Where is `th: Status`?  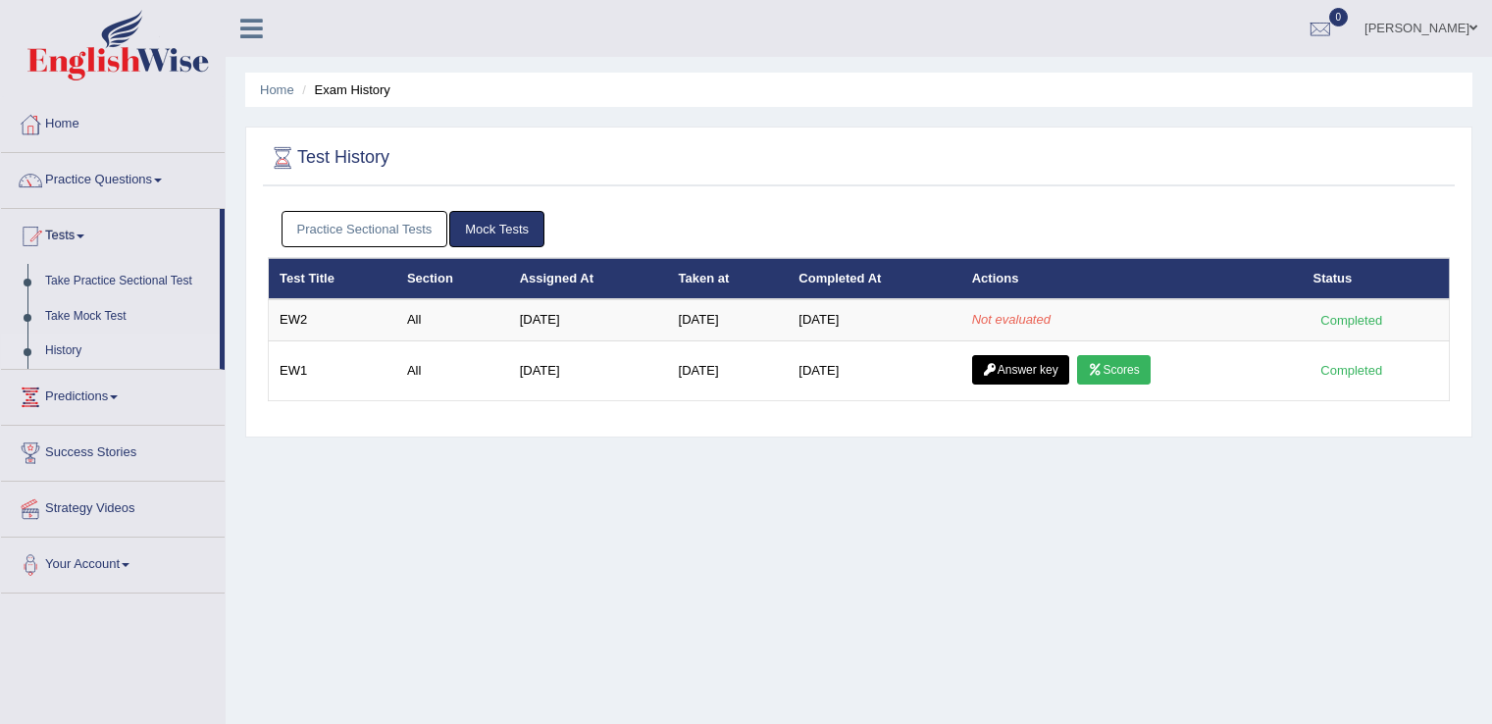
th: Status is located at coordinates (1377, 279).